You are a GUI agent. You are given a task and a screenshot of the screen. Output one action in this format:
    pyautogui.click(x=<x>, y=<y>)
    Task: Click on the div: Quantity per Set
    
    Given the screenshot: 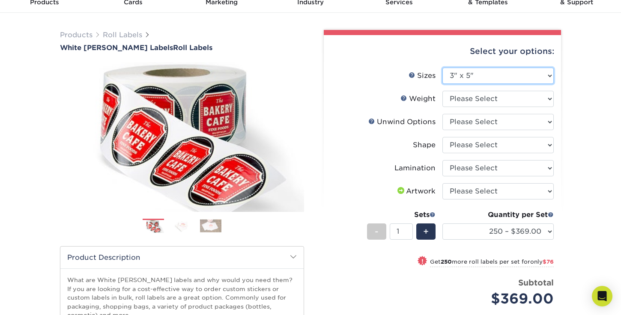 What is the action you would take?
    pyautogui.click(x=498, y=215)
    